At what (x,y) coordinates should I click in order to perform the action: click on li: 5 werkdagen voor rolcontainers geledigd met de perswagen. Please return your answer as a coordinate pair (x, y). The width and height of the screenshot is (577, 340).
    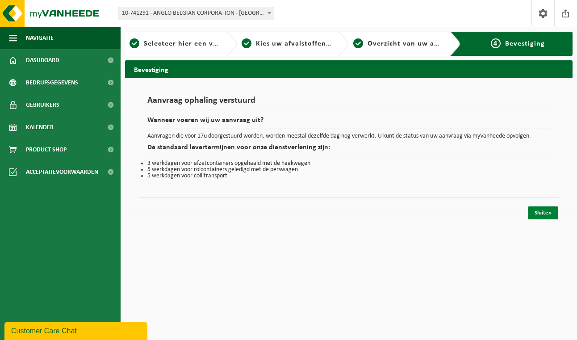
    Looking at the image, I should click on (349, 170).